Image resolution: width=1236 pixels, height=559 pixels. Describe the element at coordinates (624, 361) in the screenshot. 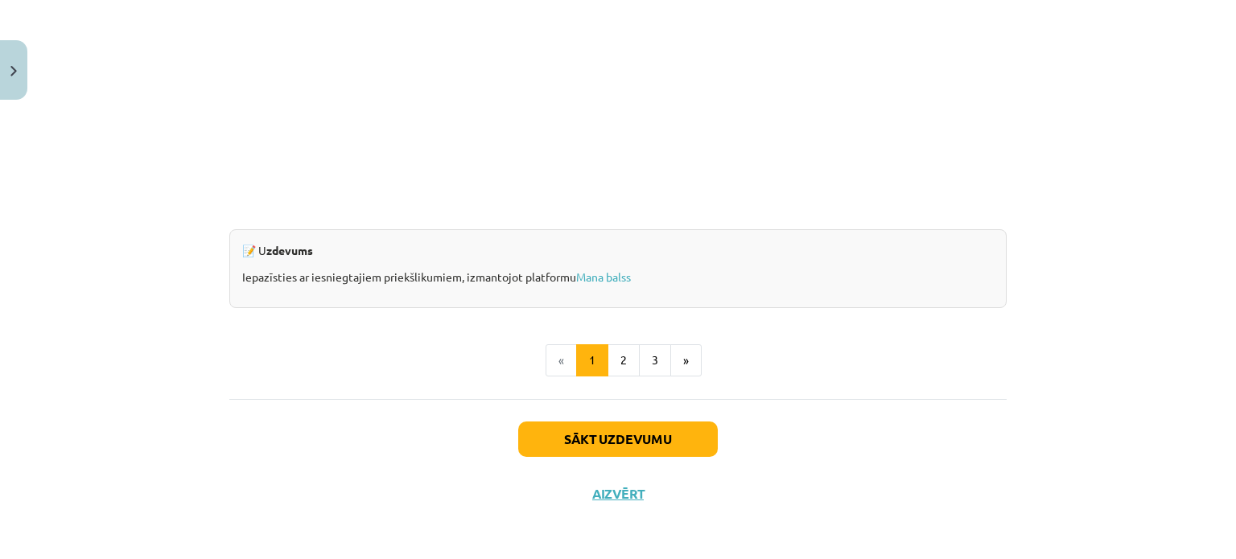

I see `button: 2` at that location.